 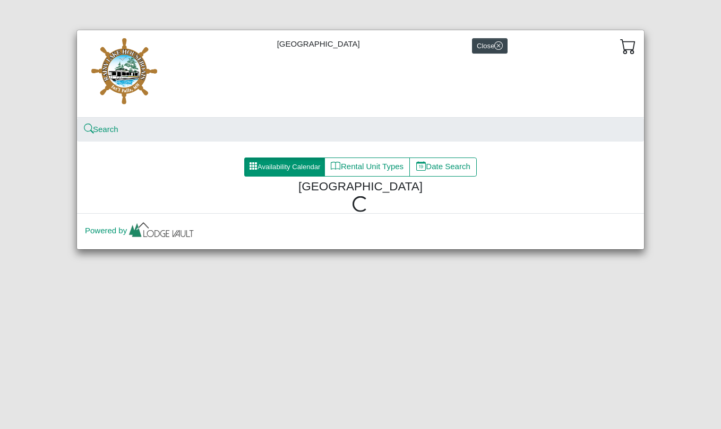 What do you see at coordinates (335, 166) in the screenshot?
I see `svg: book` at bounding box center [335, 166].